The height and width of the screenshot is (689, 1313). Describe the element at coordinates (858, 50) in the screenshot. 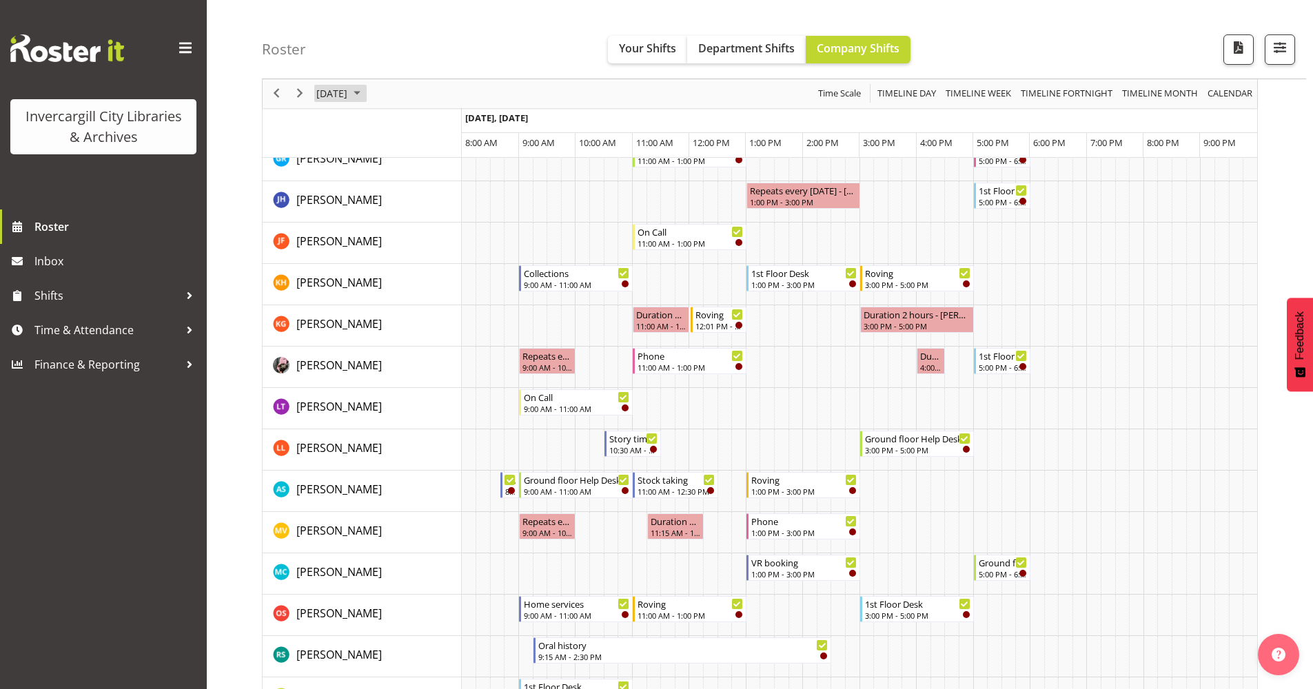

I see `button: Company Shifts` at that location.